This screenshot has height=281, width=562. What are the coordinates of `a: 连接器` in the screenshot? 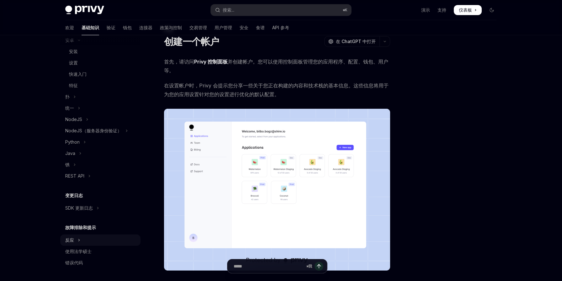 It's located at (146, 28).